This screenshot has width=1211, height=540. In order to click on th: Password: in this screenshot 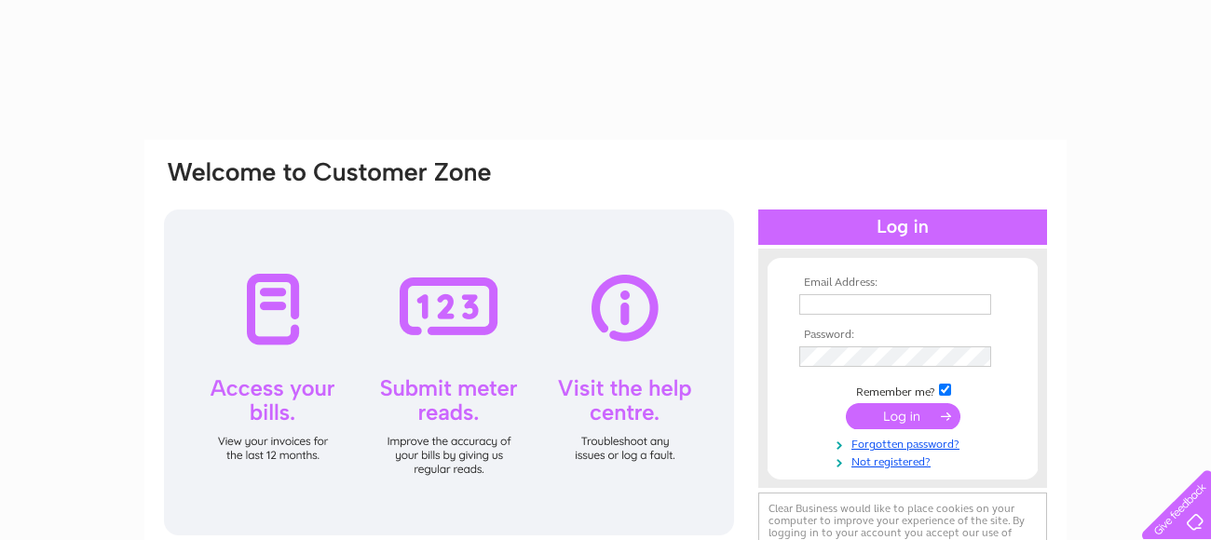, I will do `click(903, 335)`.